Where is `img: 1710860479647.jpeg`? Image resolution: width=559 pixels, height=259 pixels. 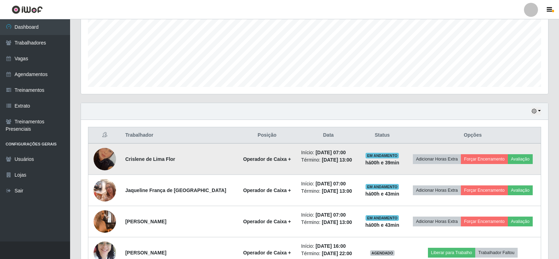
img: 1710860479647.jpeg is located at coordinates (105, 159).